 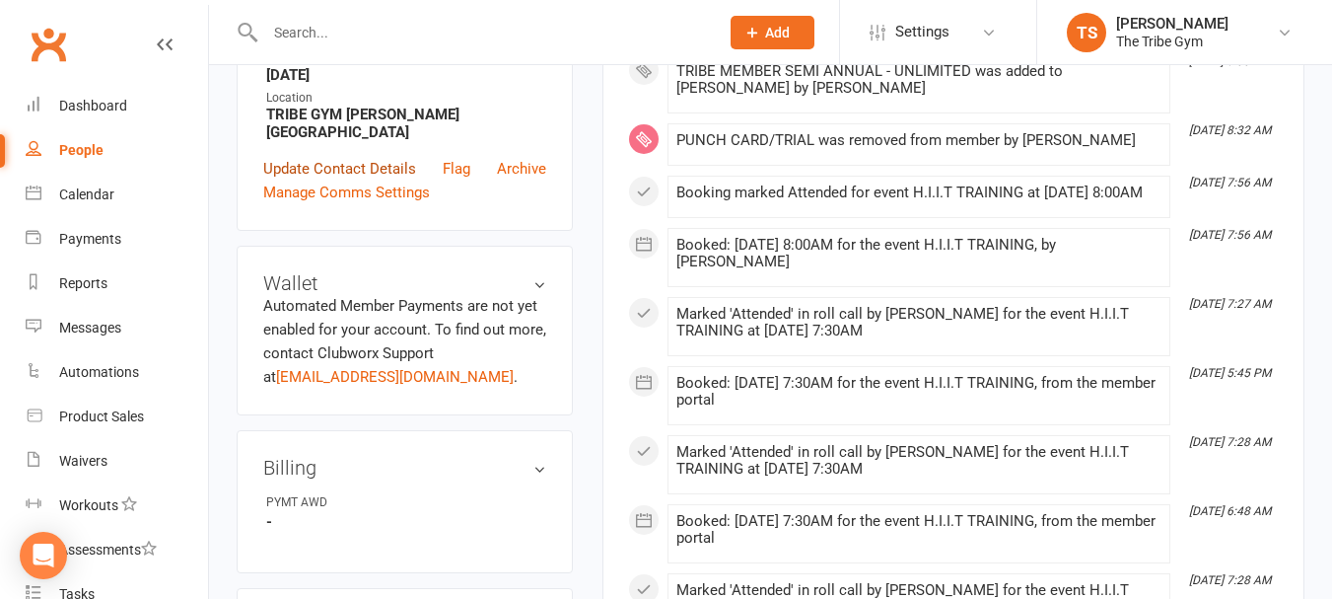 I want to click on a: Waivers, so click(x=116, y=461).